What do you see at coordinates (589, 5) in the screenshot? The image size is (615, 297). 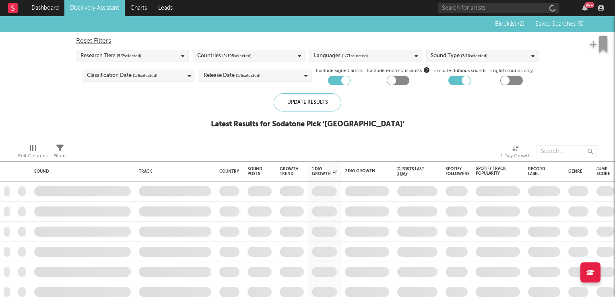 I see `div: 99 +` at bounding box center [589, 5].